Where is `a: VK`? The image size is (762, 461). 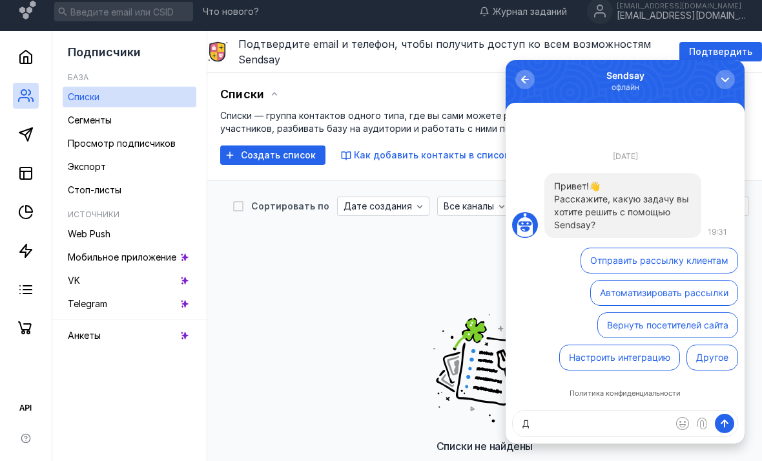 a: VK is located at coordinates (129, 280).